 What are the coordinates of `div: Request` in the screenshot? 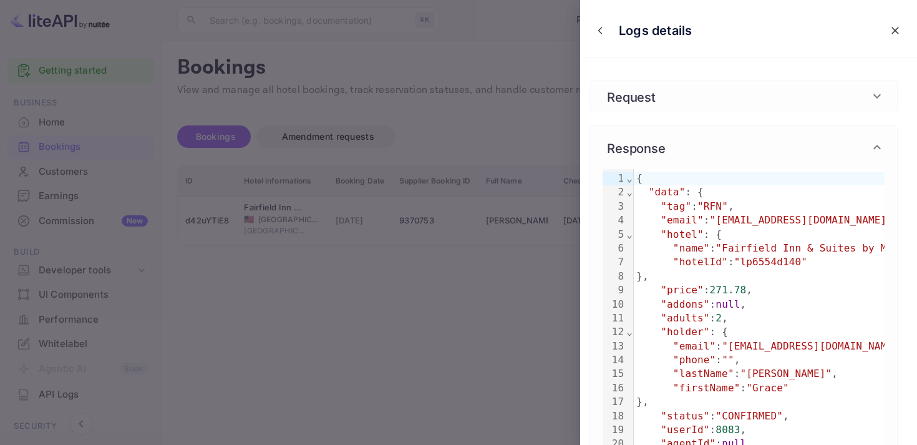 It's located at (744, 96).